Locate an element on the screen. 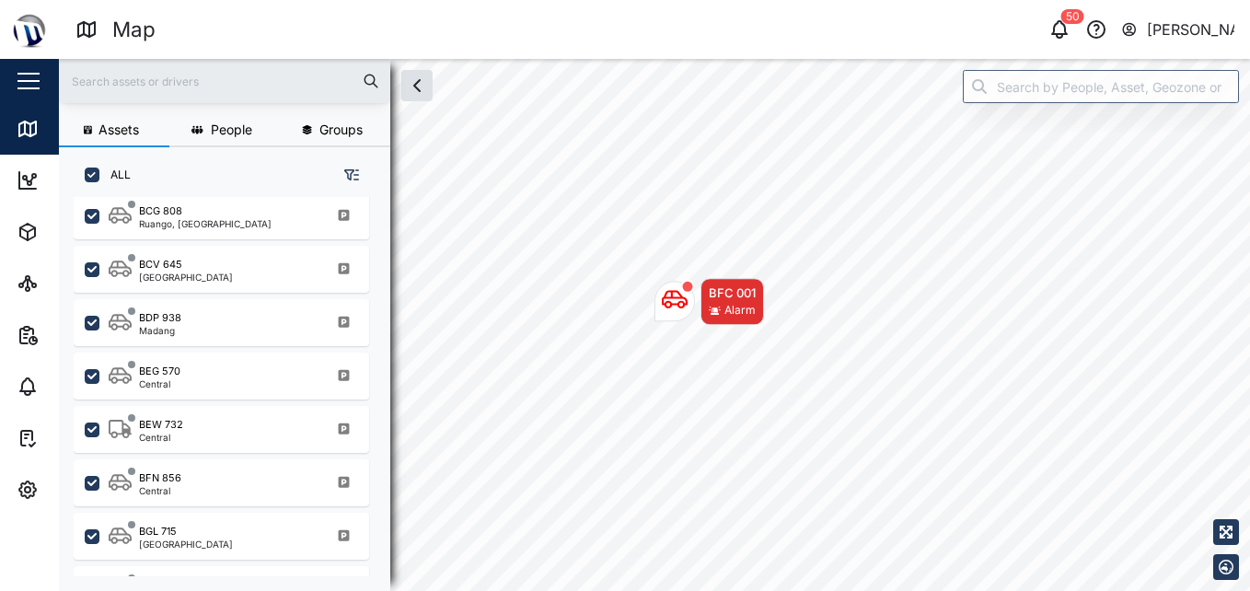 The height and width of the screenshot is (591, 1250). div: Settings is located at coordinates (80, 490).